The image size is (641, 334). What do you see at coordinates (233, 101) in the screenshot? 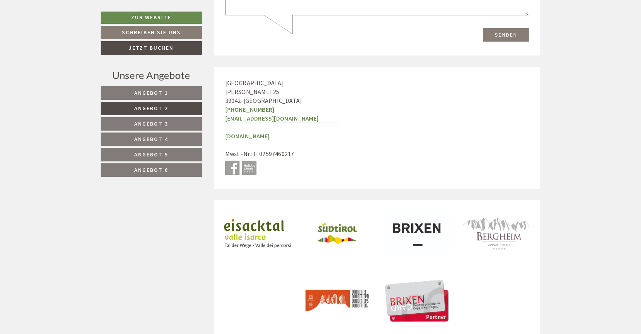
I see `span: 39042` at bounding box center [233, 101].